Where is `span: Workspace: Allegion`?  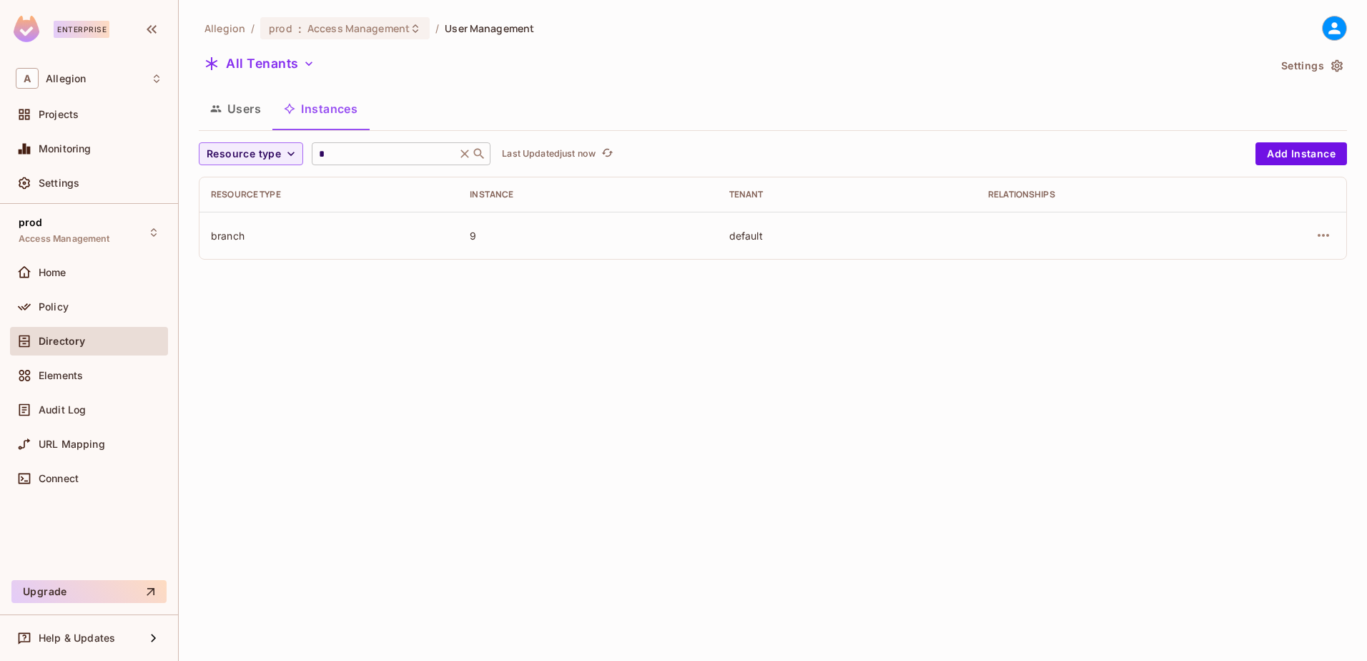 span: Workspace: Allegion is located at coordinates (66, 79).